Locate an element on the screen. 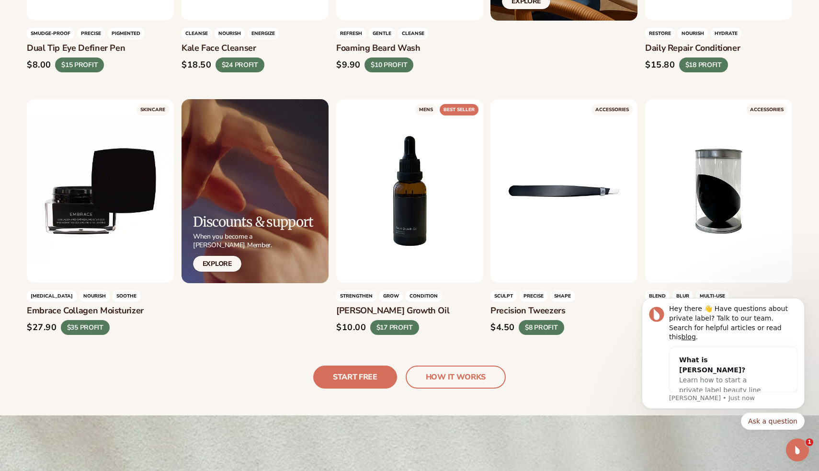 Image resolution: width=819 pixels, height=471 pixels. span: blur is located at coordinates (682, 296).